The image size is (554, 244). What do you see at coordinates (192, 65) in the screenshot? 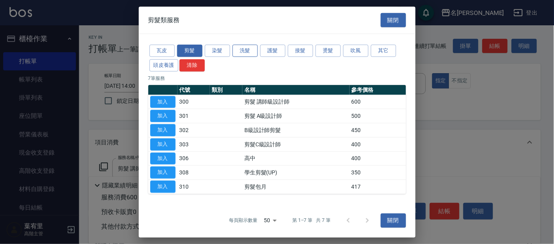
I see `button: 清除` at bounding box center [192, 65].